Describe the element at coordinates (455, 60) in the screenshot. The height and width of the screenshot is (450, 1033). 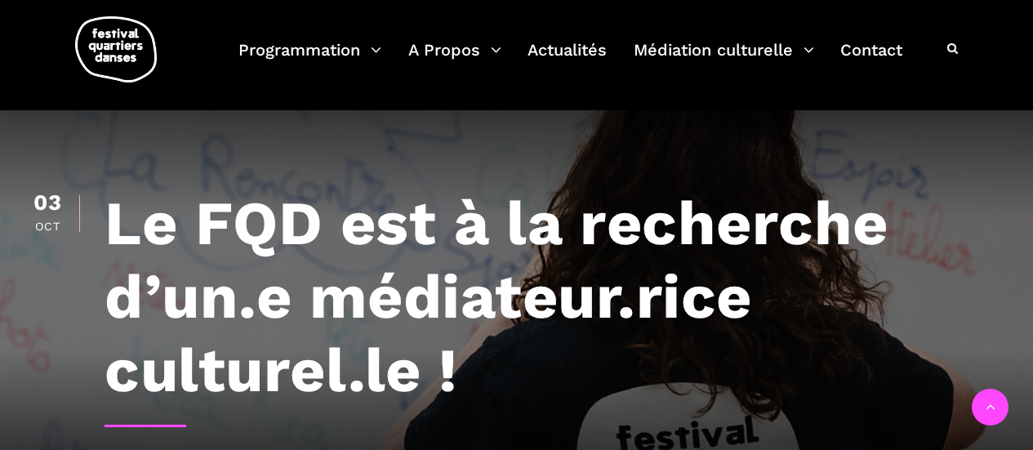
I see `a: A Propos` at that location.